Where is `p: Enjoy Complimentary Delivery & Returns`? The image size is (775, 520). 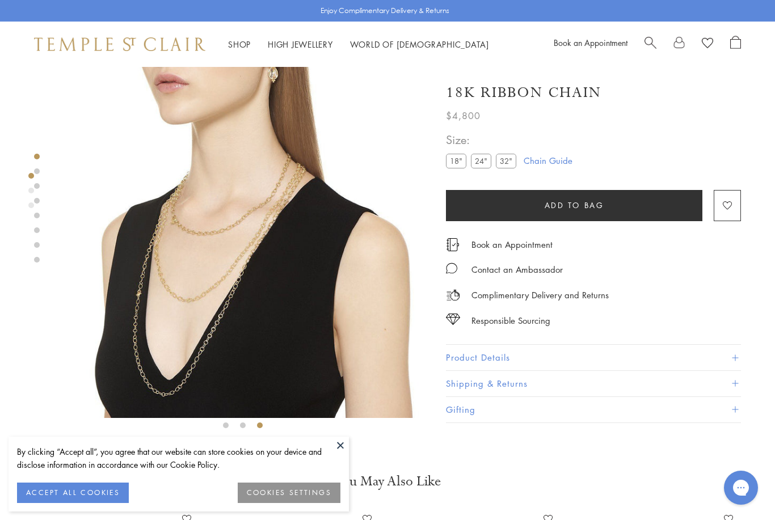
p: Enjoy Complimentary Delivery & Returns is located at coordinates (385, 11).